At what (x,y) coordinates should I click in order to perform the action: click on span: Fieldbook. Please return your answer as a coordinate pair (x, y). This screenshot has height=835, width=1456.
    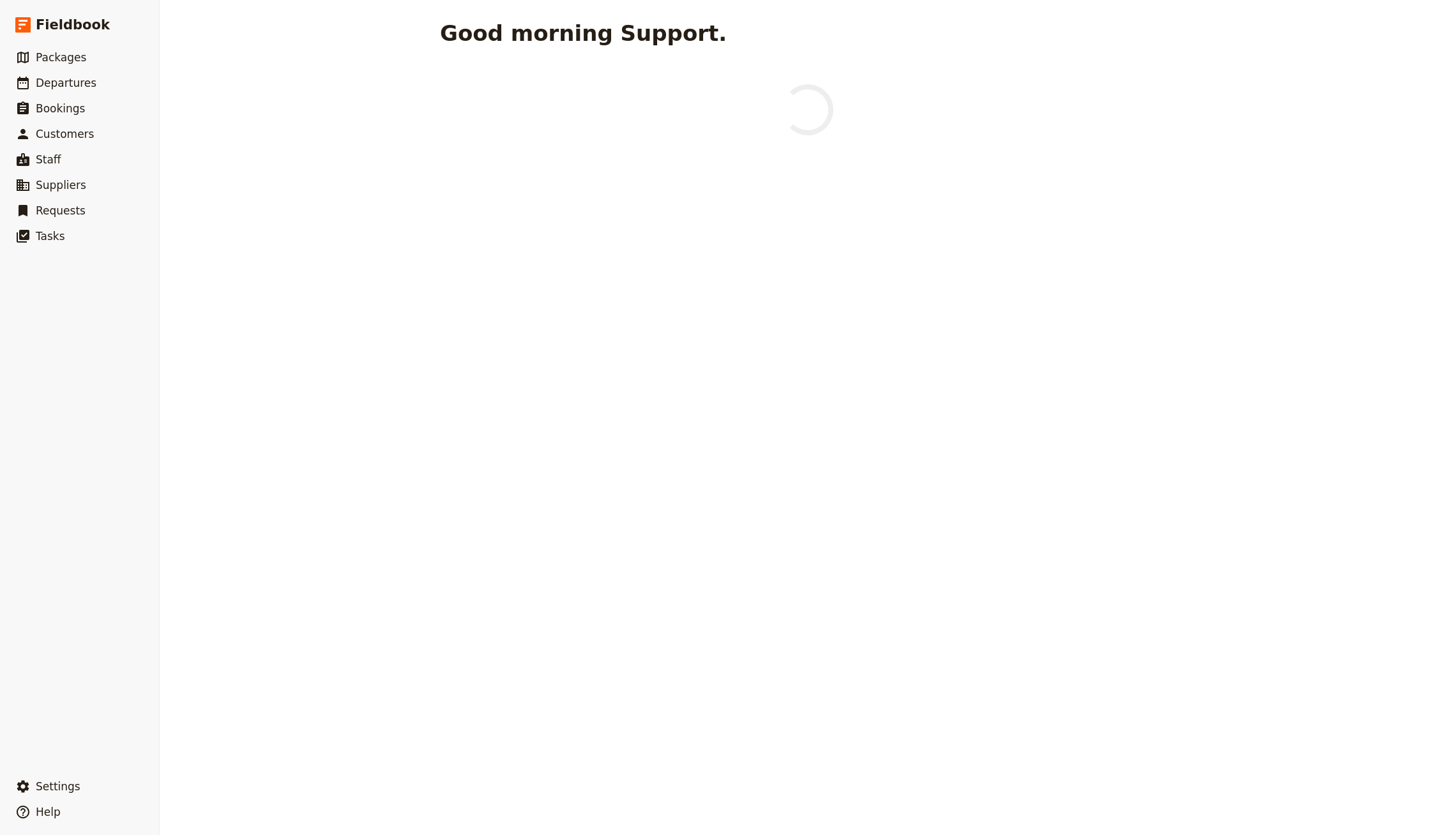
    Looking at the image, I should click on (73, 25).